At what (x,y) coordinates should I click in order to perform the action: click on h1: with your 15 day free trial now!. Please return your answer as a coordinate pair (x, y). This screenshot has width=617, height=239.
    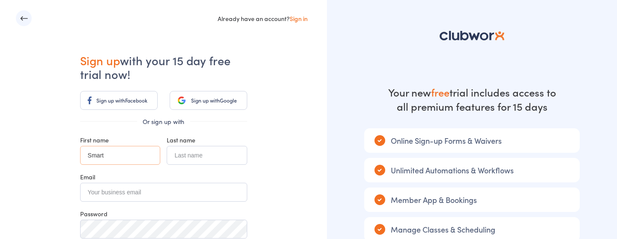
    Looking at the image, I should click on (164, 67).